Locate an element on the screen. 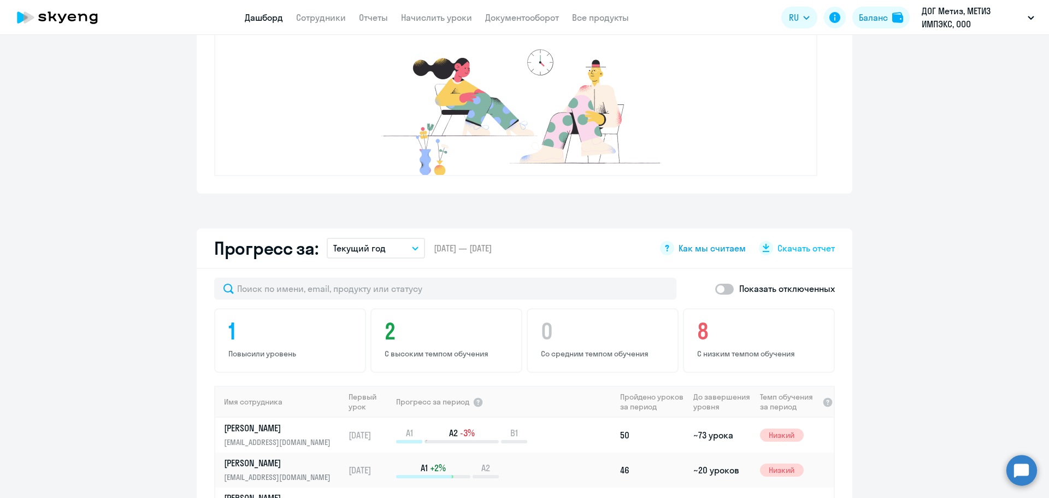 The image size is (1049, 498). th: Пройдено уроков за период is located at coordinates (652, 401).